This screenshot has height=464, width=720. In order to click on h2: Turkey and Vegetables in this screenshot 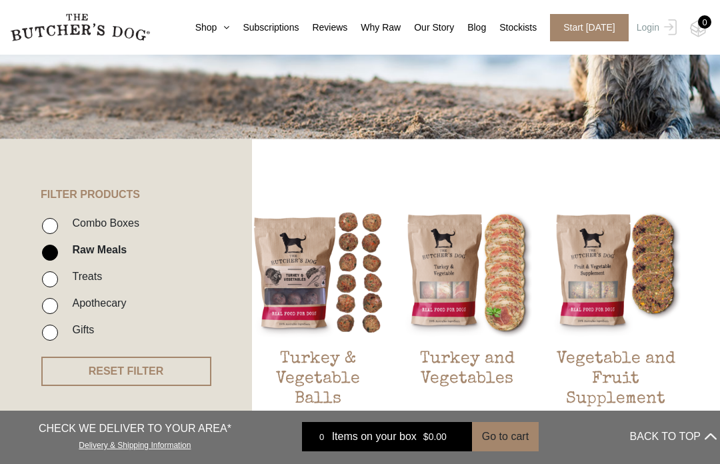, I will do `click(467, 381)`.